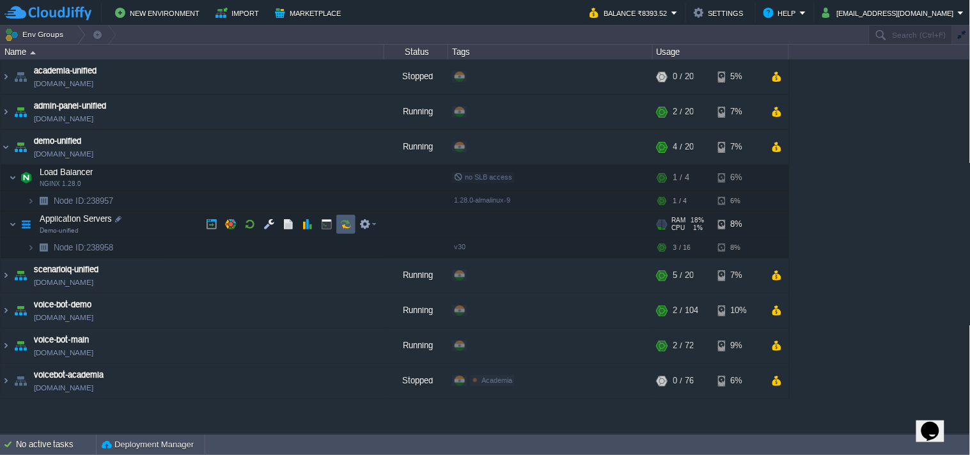 This screenshot has width=970, height=455. I want to click on div: Tags, so click(551, 52).